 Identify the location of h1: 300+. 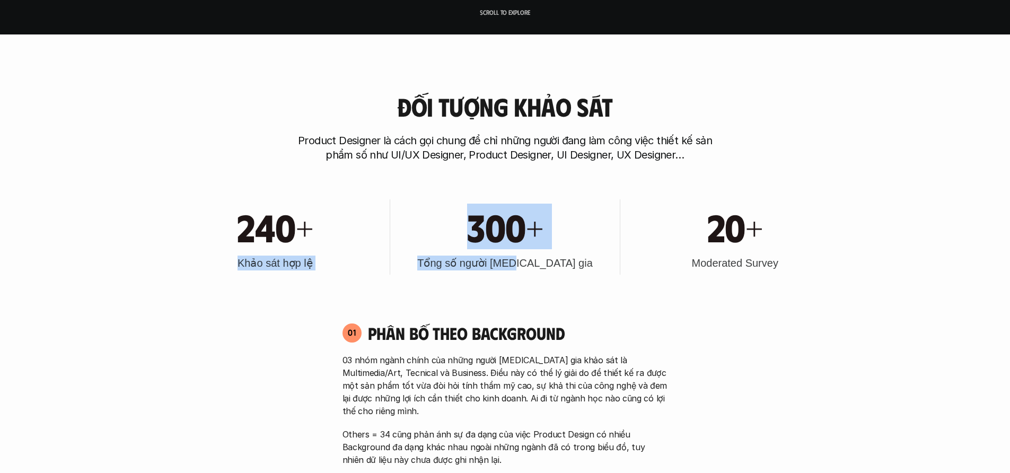
(505, 226).